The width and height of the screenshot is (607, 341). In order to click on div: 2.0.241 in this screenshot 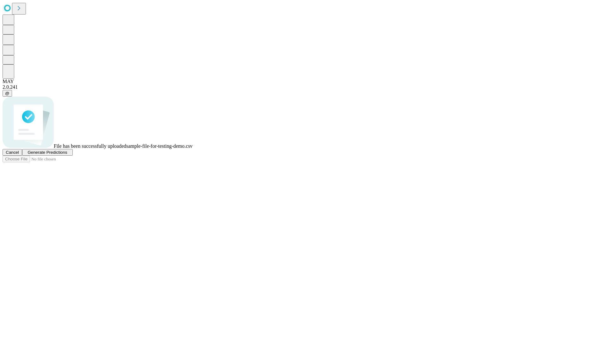, I will do `click(303, 87)`.